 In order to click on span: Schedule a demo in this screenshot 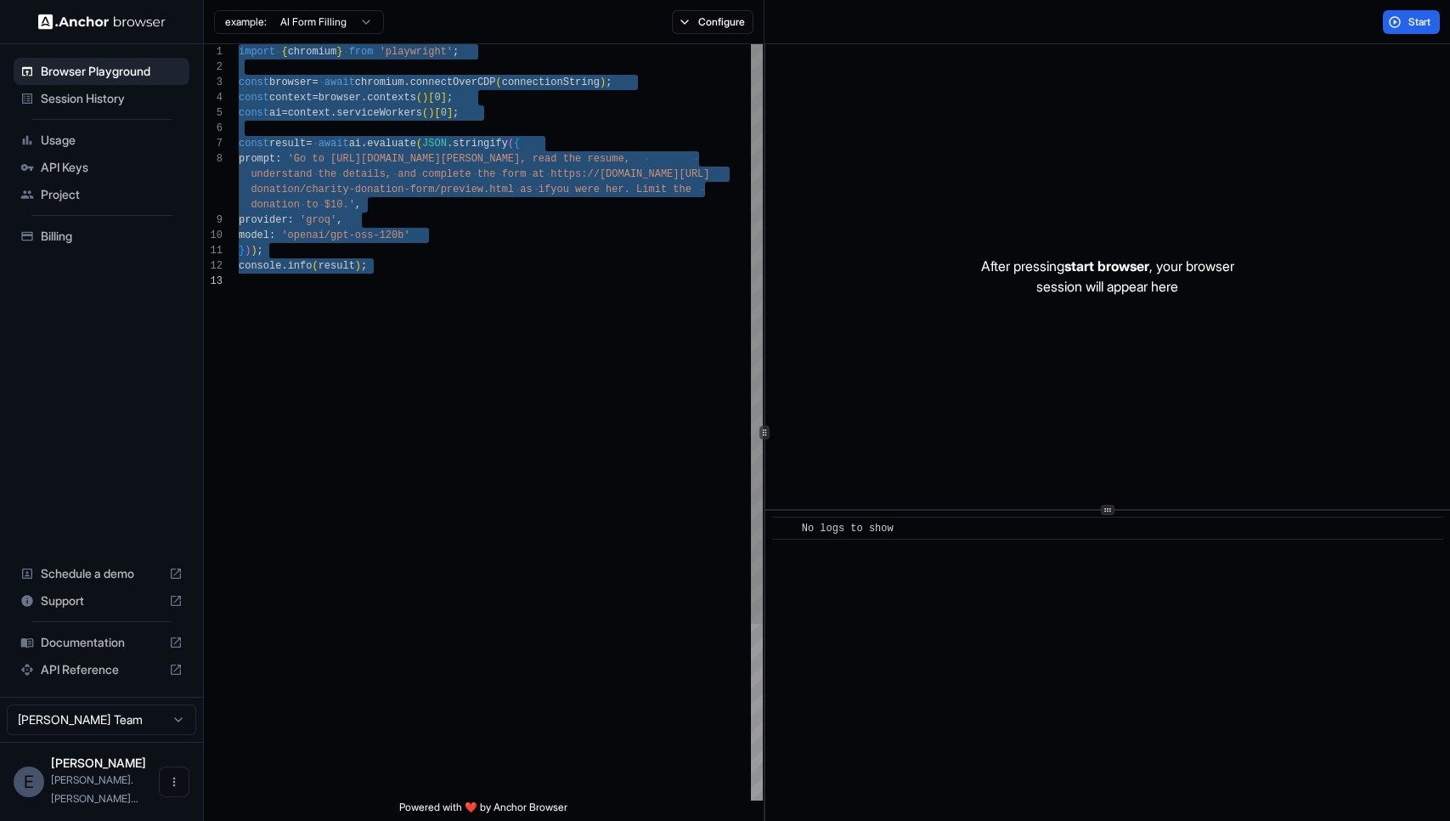, I will do `click(101, 573)`.